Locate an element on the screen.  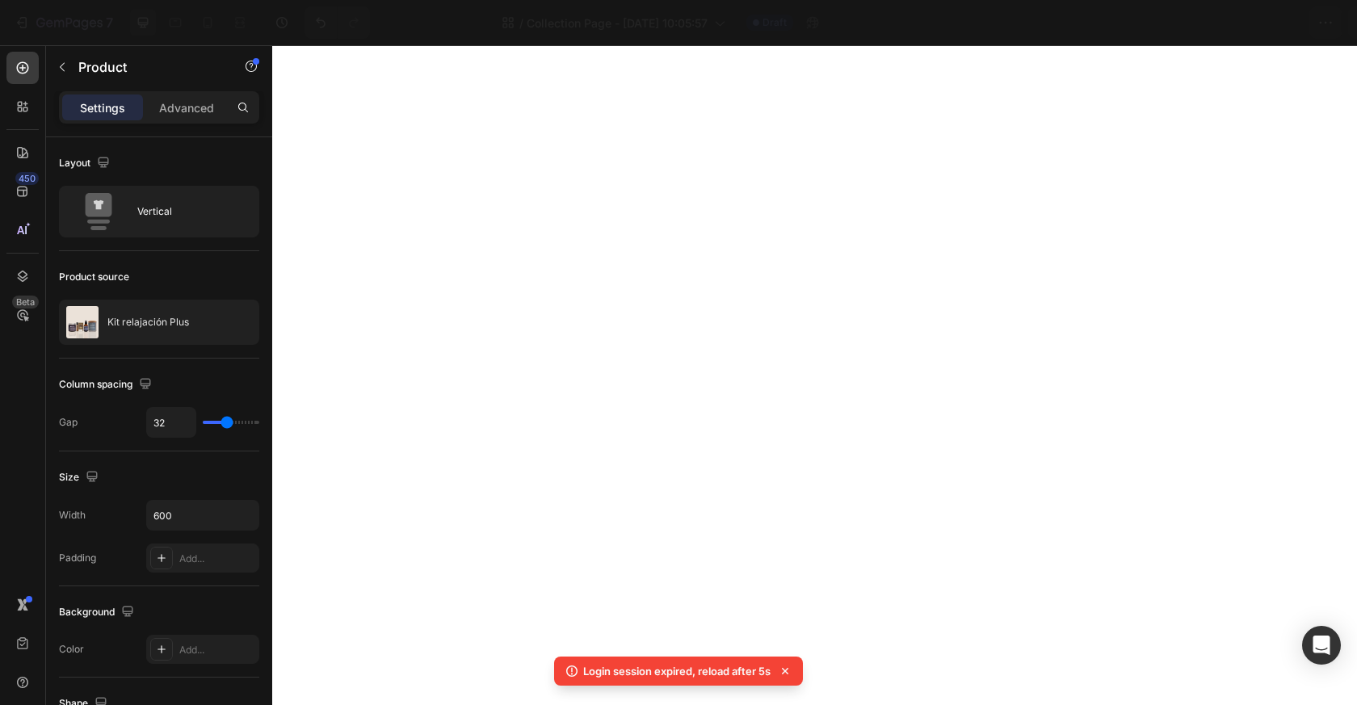
div: Layout is located at coordinates (86, 163).